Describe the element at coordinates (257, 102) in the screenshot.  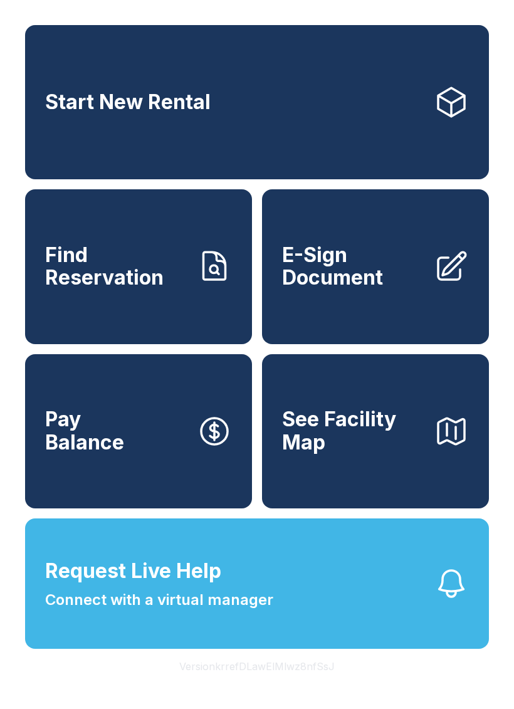
I see `a: Start New Rental` at that location.